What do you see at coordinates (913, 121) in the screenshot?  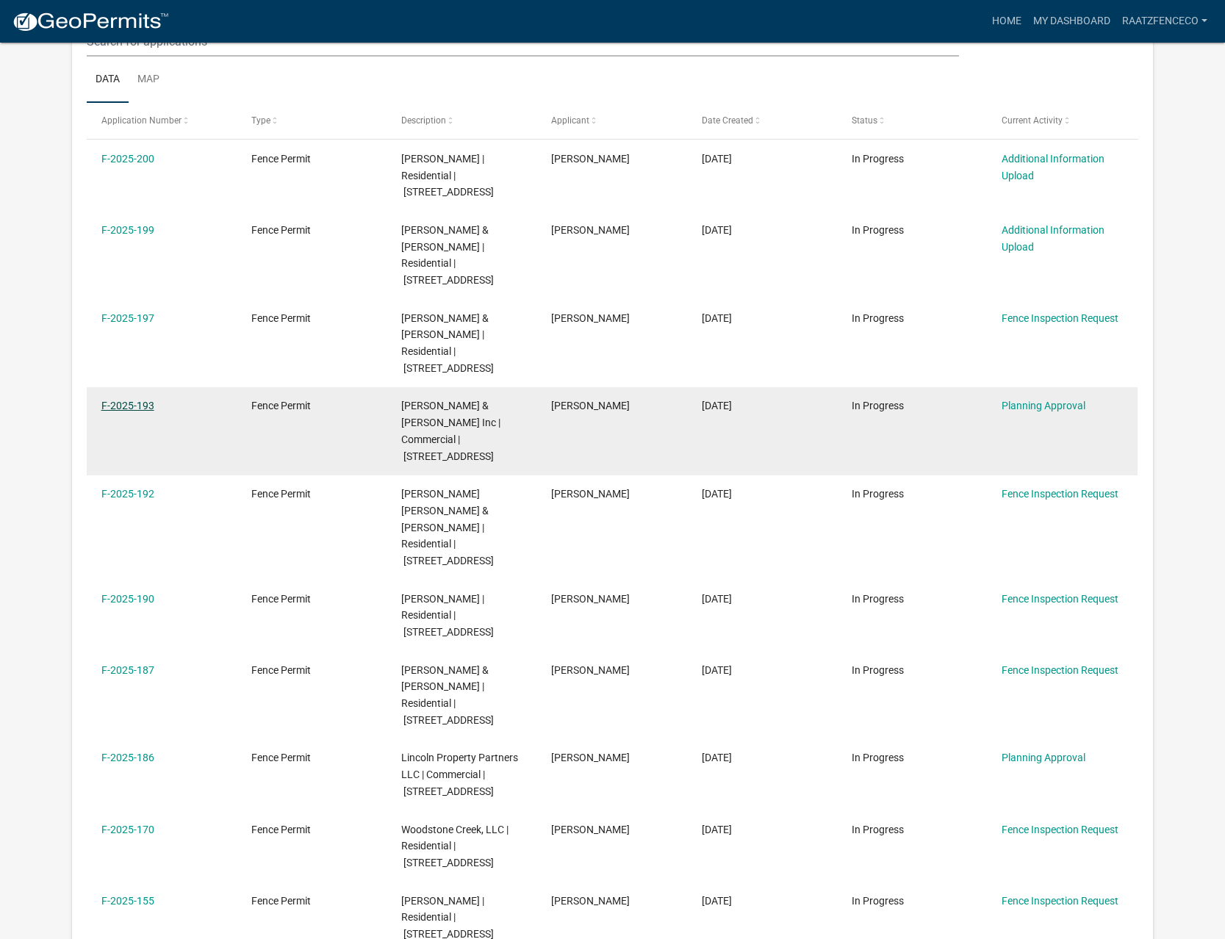 I see `datatable-header-cell: Status` at bounding box center [913, 121].